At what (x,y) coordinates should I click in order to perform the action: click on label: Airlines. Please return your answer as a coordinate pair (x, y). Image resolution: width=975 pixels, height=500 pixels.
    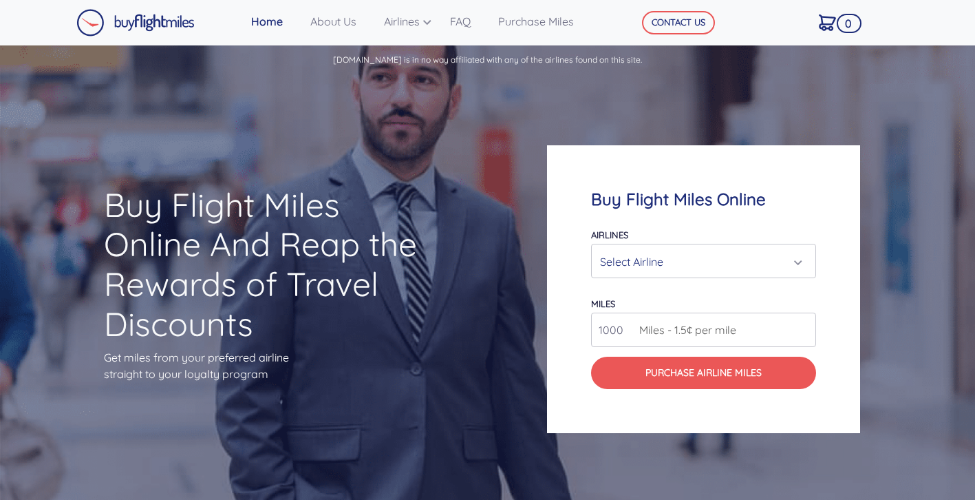
    Looking at the image, I should click on (610, 235).